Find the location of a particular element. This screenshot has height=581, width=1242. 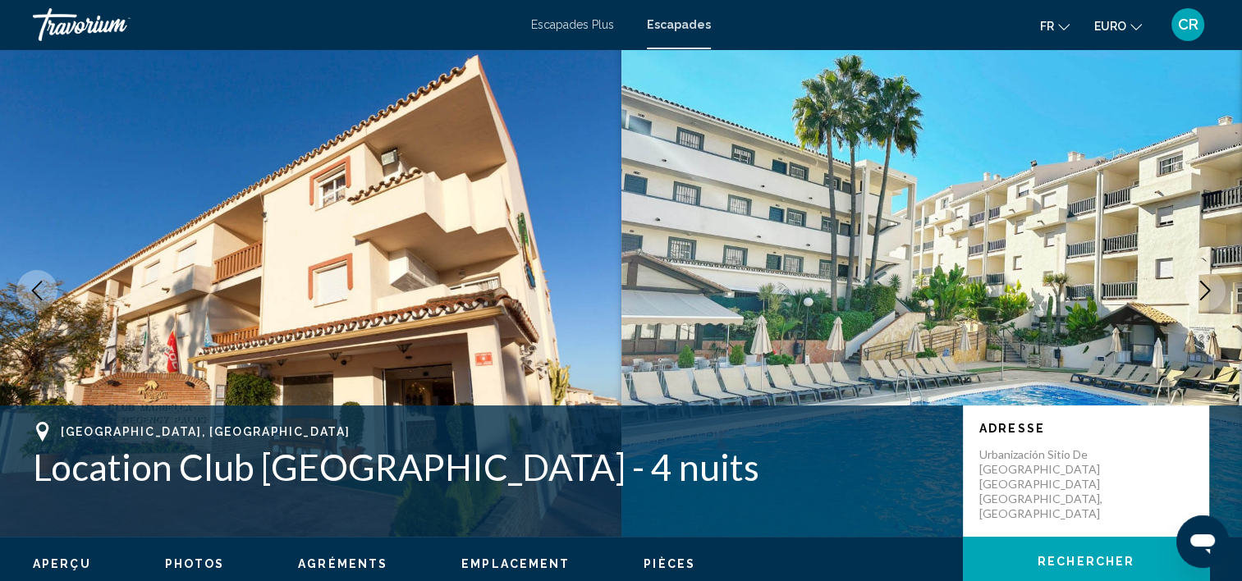

button: Emplacement is located at coordinates (515, 564).